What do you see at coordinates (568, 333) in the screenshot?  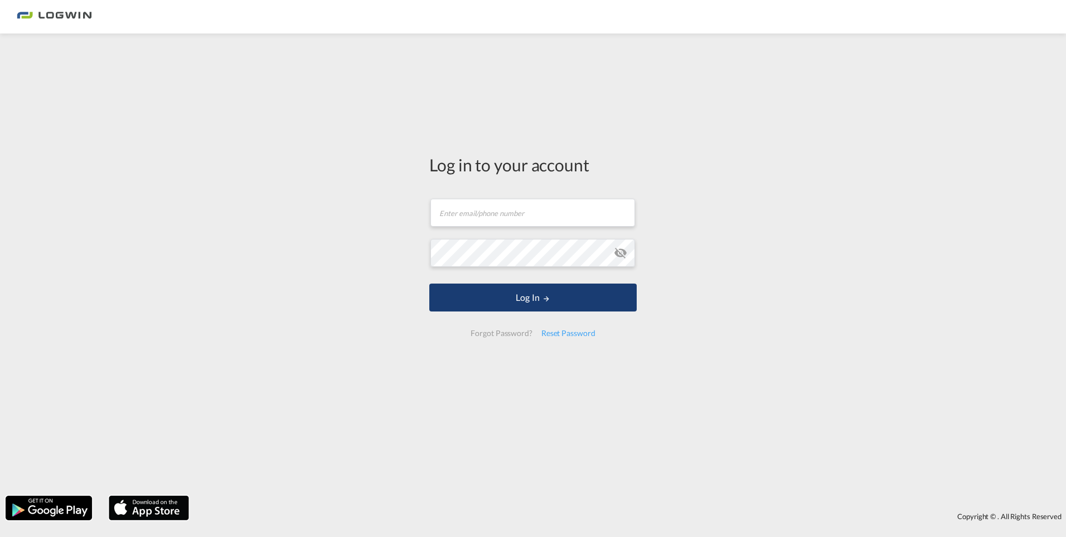 I see `div: Reset Password` at bounding box center [568, 333].